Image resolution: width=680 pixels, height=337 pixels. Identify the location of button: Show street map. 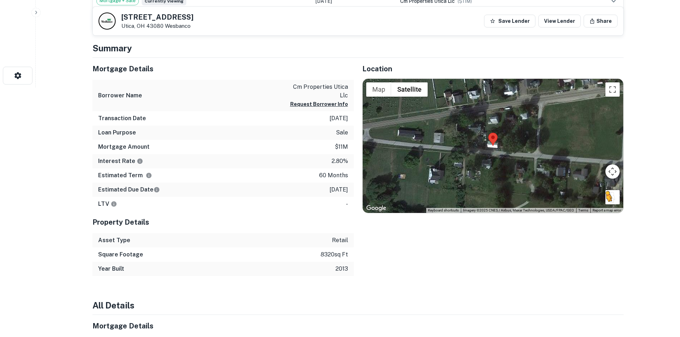
(379, 90).